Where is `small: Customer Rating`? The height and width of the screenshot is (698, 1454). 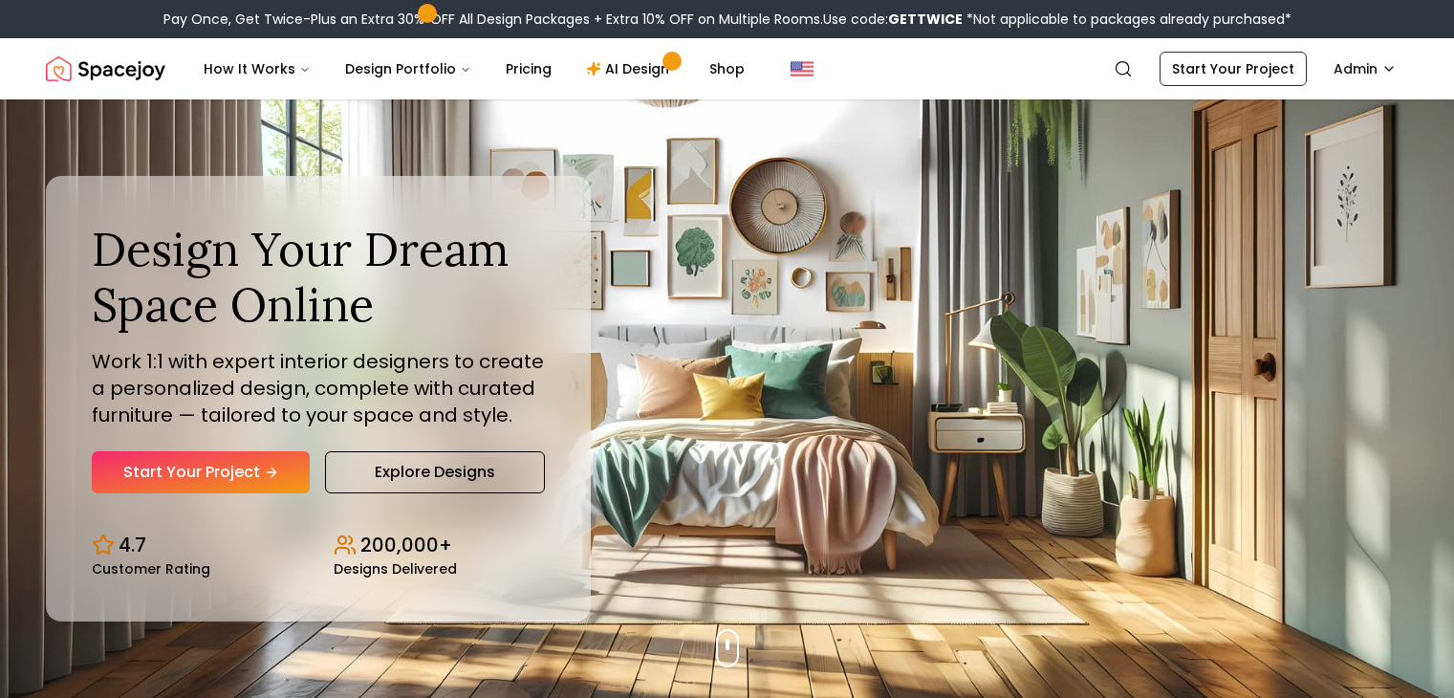
small: Customer Rating is located at coordinates (151, 569).